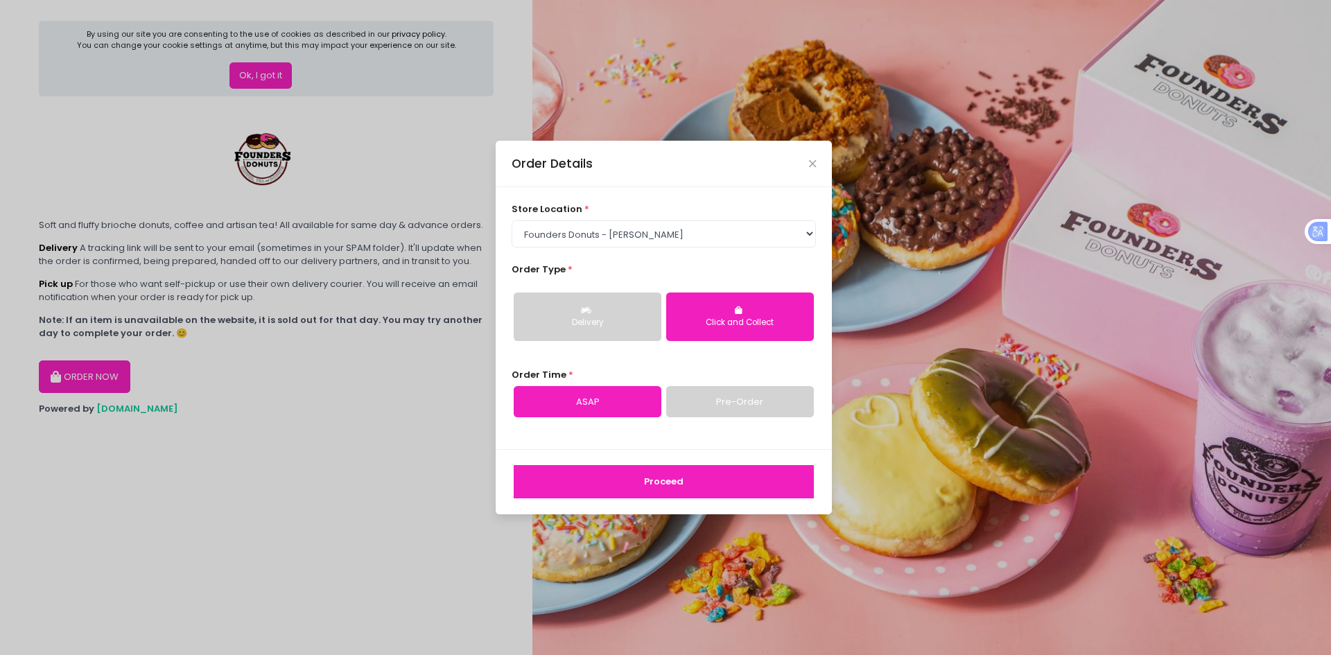 Image resolution: width=1331 pixels, height=655 pixels. Describe the element at coordinates (547, 209) in the screenshot. I see `span: store location` at that location.